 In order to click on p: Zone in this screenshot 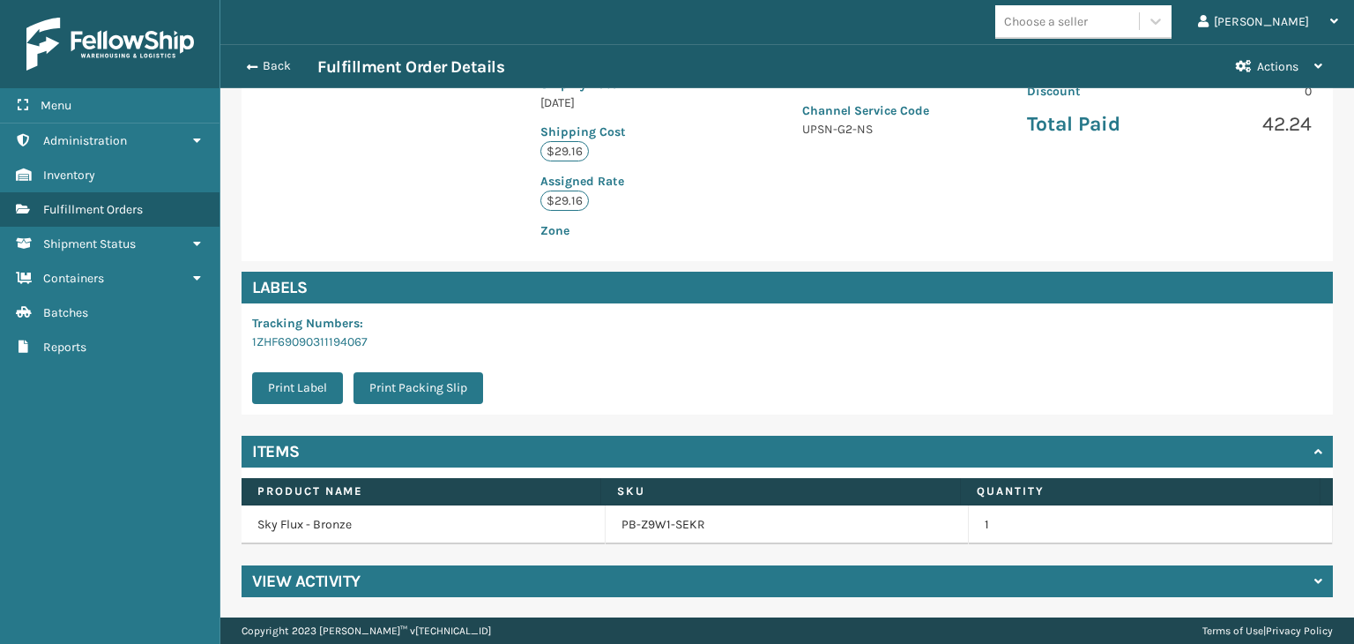, I will do `click(631, 230)`.